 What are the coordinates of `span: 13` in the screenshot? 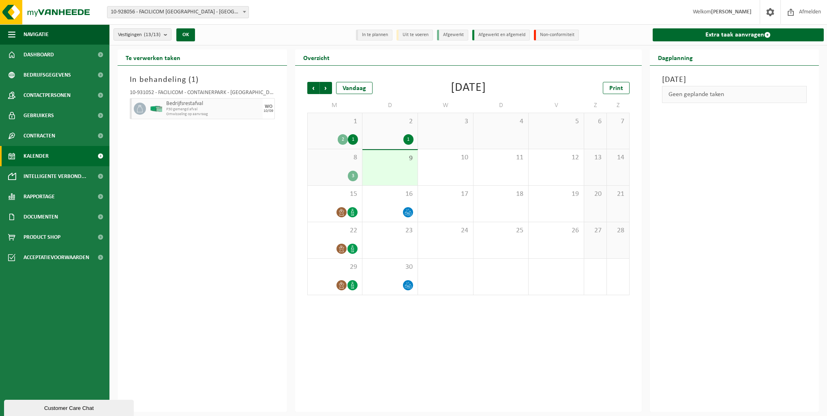 It's located at (595, 158).